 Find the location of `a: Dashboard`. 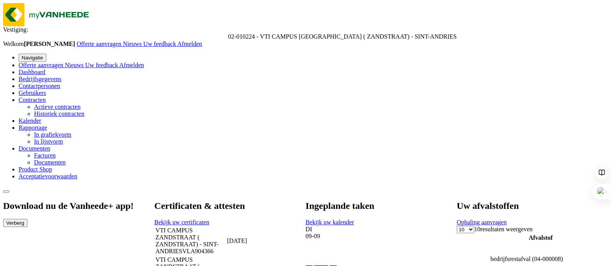

a: Dashboard is located at coordinates (32, 72).